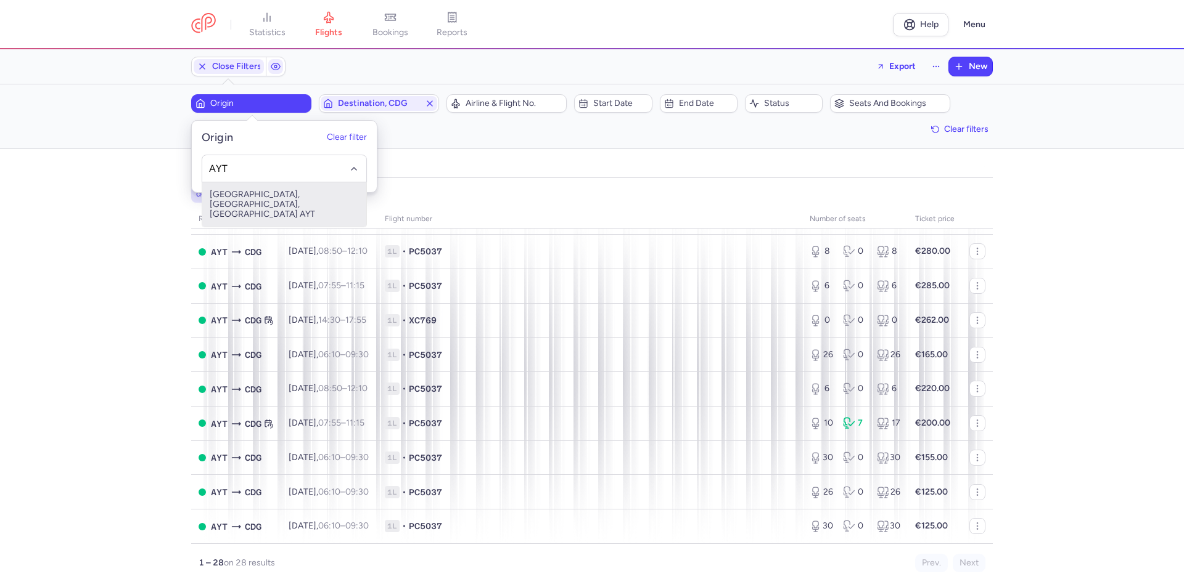  What do you see at coordinates (974, 25) in the screenshot?
I see `button: Menu` at bounding box center [974, 25].